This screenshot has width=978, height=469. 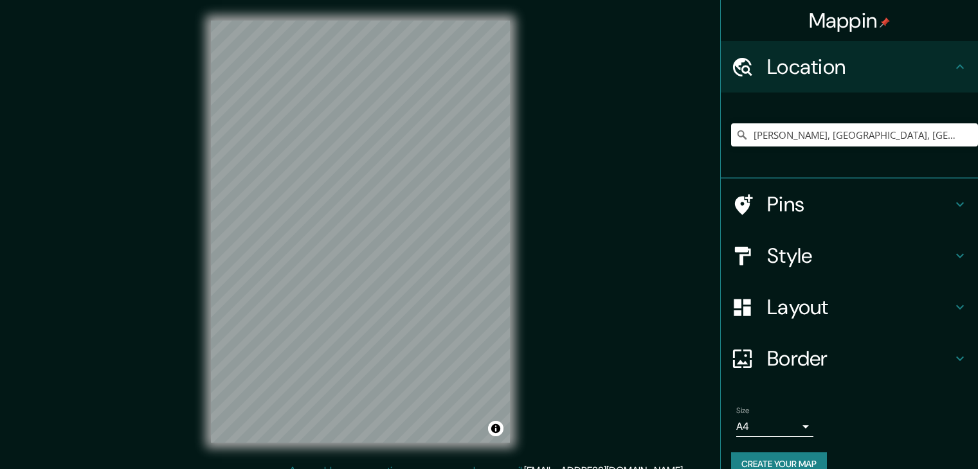 What do you see at coordinates (743, 411) in the screenshot?
I see `label: Size` at bounding box center [743, 411].